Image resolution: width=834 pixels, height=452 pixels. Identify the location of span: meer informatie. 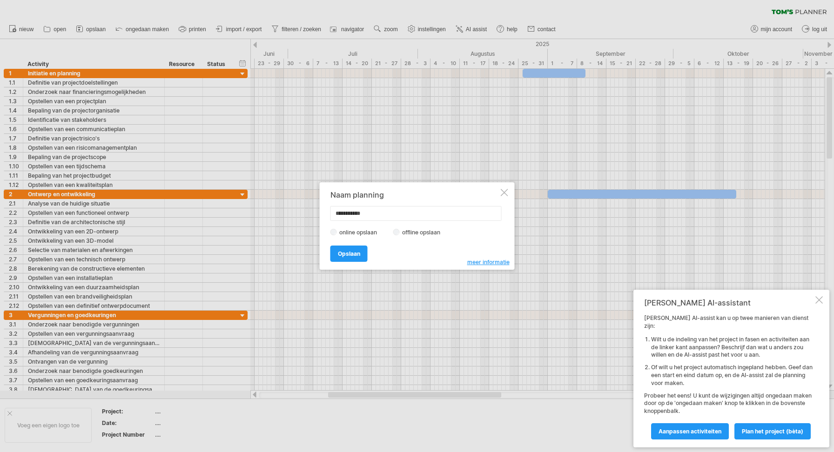
(488, 262).